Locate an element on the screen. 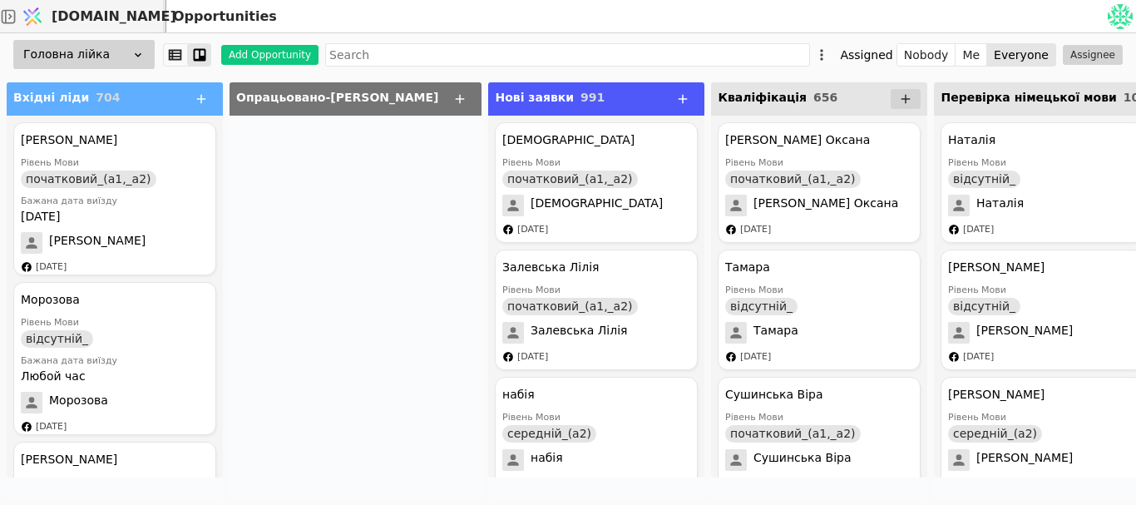  img: Logo is located at coordinates (32, 17).